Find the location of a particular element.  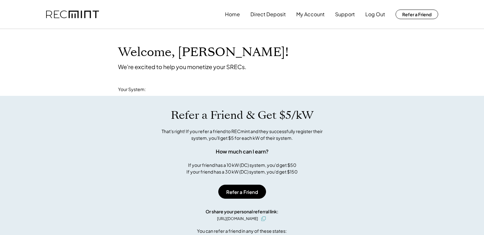

h1: Refer a Friend & Get $5/kW is located at coordinates (242, 115).